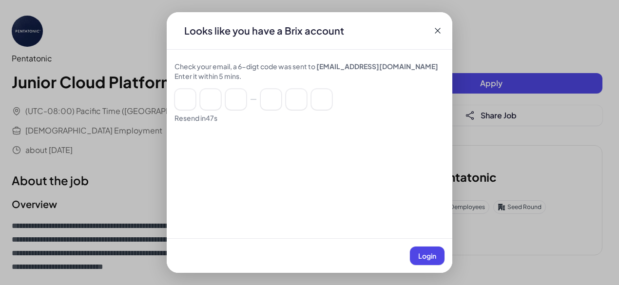 Image resolution: width=619 pixels, height=285 pixels. What do you see at coordinates (427, 256) in the screenshot?
I see `span: Login` at bounding box center [427, 256].